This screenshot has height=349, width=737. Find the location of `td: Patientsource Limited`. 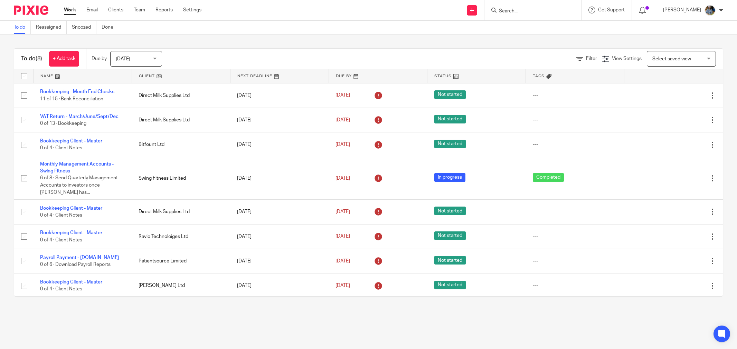

td: Patientsource Limited is located at coordinates (181, 261).